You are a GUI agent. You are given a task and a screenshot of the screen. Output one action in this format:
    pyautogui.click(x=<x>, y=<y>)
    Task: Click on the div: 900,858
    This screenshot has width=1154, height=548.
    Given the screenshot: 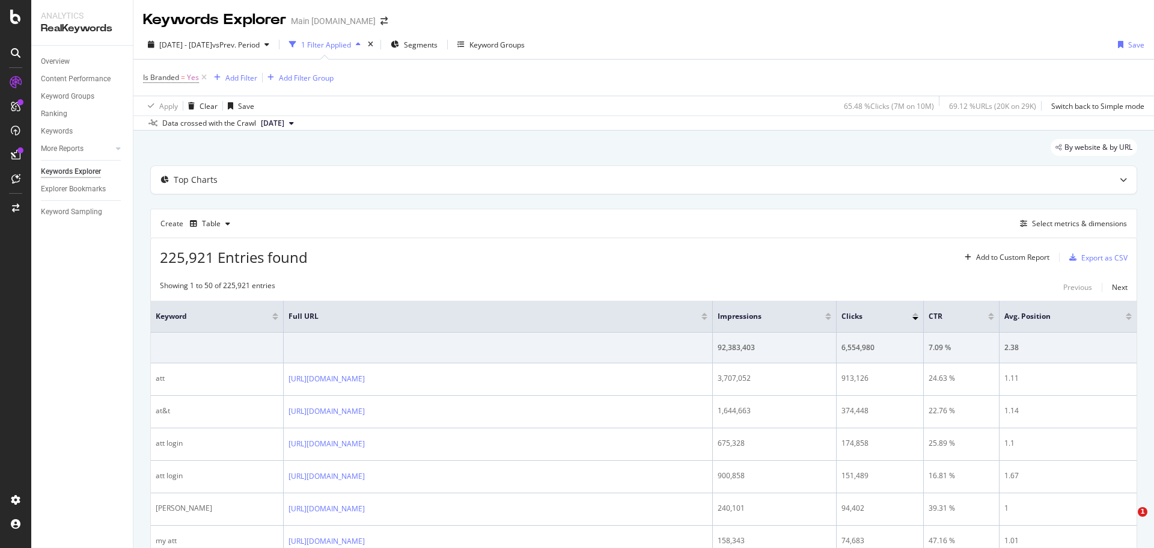 What is the action you would take?
    pyautogui.click(x=774, y=475)
    